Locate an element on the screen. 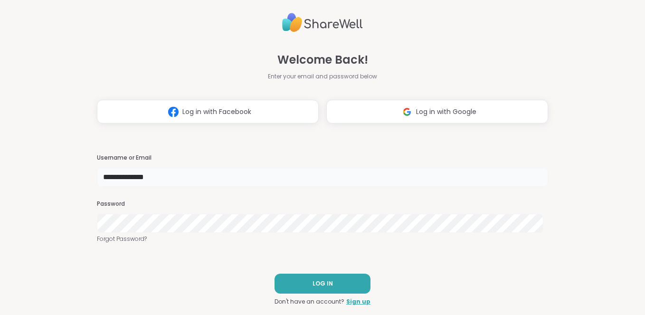 The image size is (645, 315). button: Log in with Google is located at coordinates (437, 112).